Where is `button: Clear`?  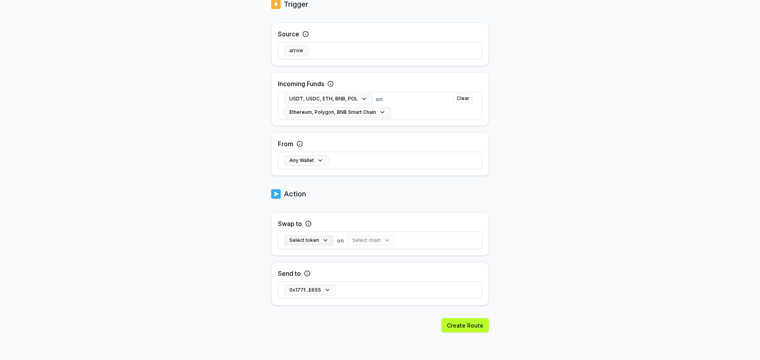
button: Clear is located at coordinates (463, 99).